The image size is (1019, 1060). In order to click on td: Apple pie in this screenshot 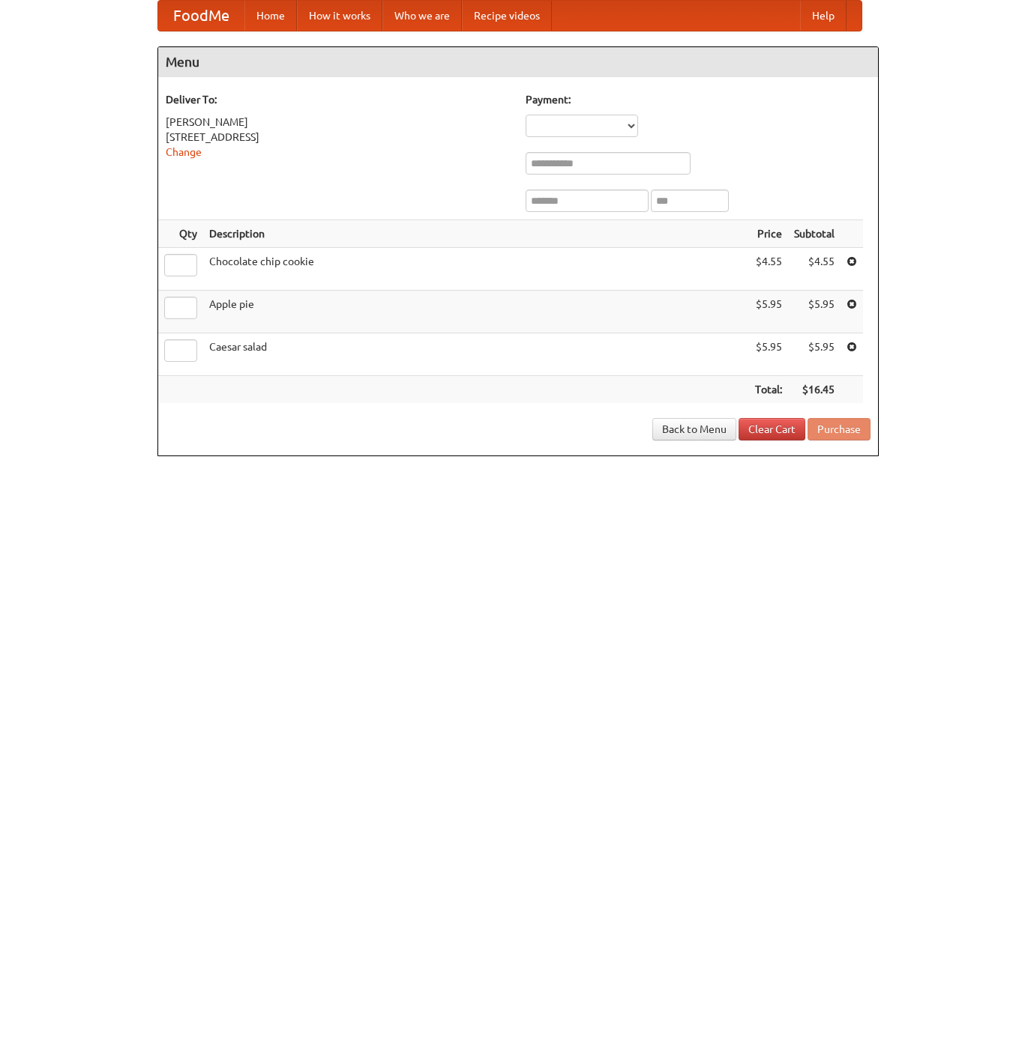, I will do `click(476, 312)`.